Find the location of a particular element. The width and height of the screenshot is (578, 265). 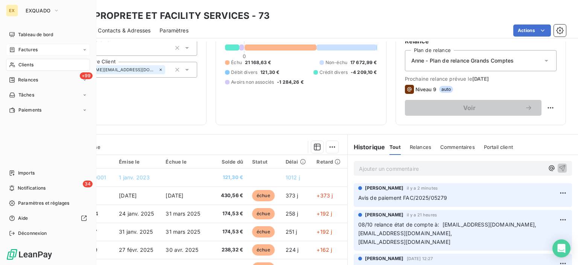

span: 251 j is located at coordinates (291, 231).